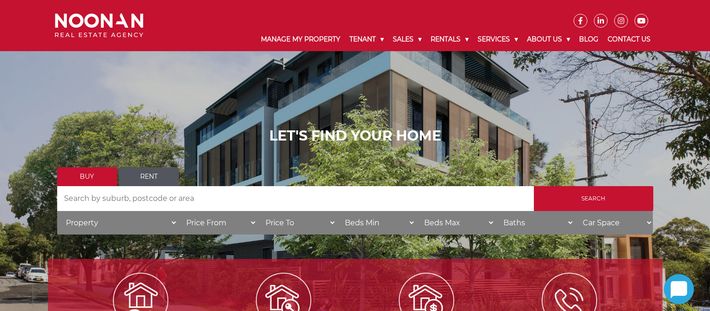 This screenshot has width=710, height=311. Describe the element at coordinates (87, 177) in the screenshot. I see `a: Buy` at that location.